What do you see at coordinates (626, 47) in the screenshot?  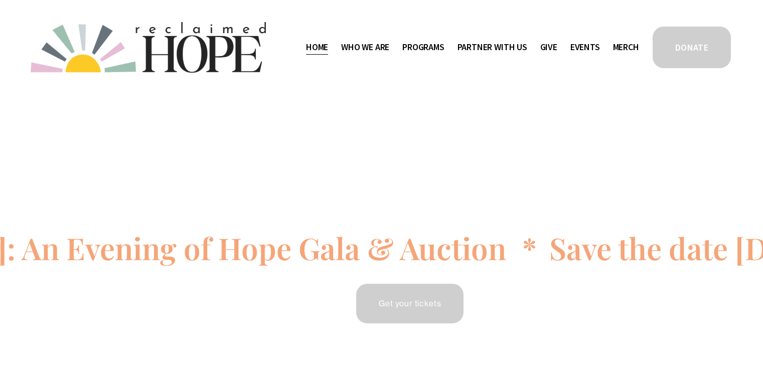 I see `a: Merch` at bounding box center [626, 47].